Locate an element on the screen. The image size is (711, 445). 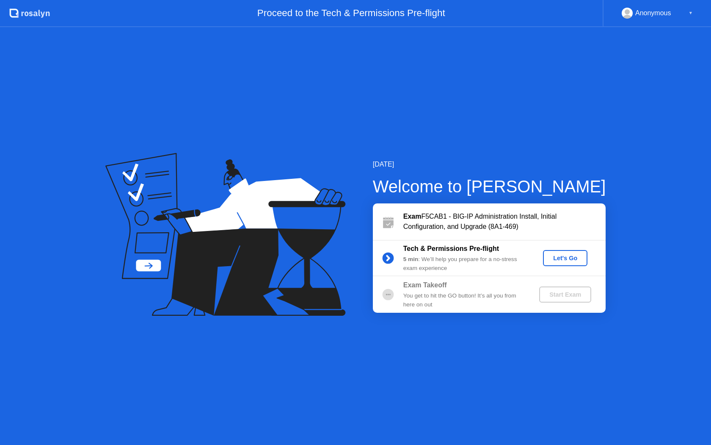
div: You get to hit the GO button! It’s all you from here on out is located at coordinates (464, 300).